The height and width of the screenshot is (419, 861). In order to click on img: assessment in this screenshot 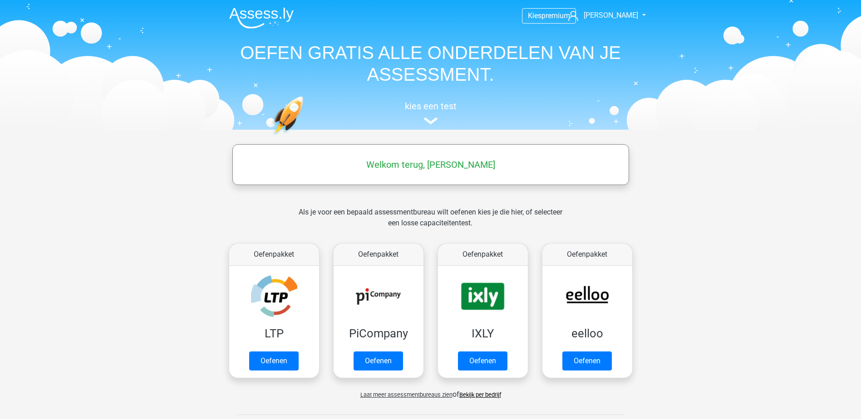, I will do `click(431, 121)`.